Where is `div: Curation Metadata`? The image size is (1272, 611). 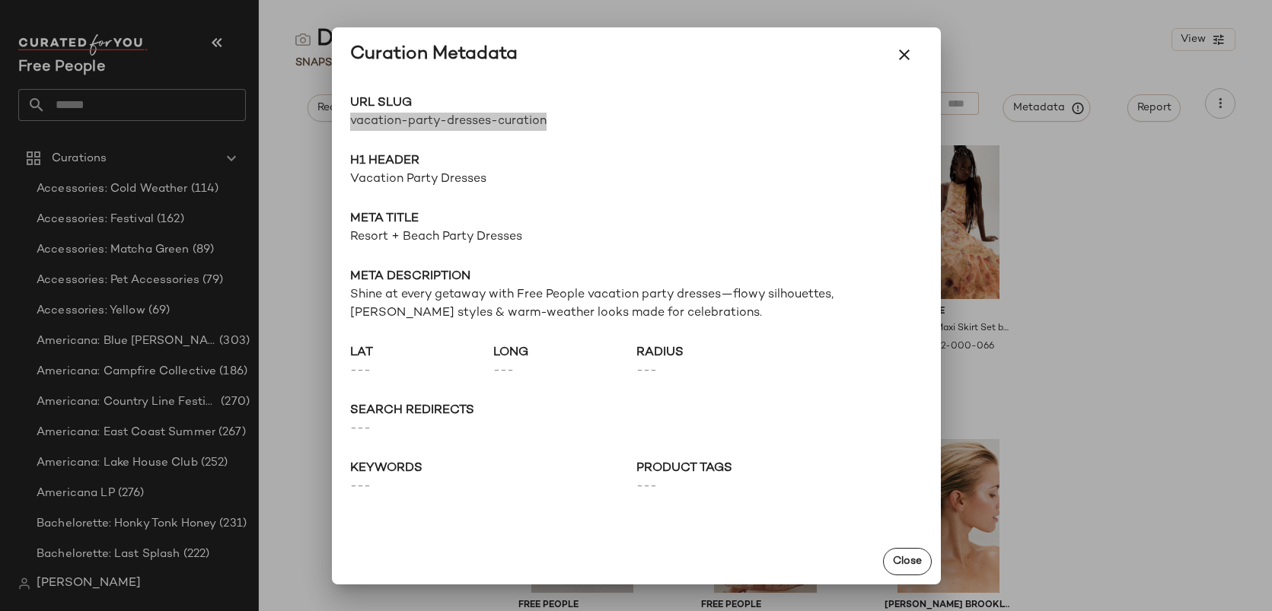 div: Curation Metadata is located at coordinates (434, 55).